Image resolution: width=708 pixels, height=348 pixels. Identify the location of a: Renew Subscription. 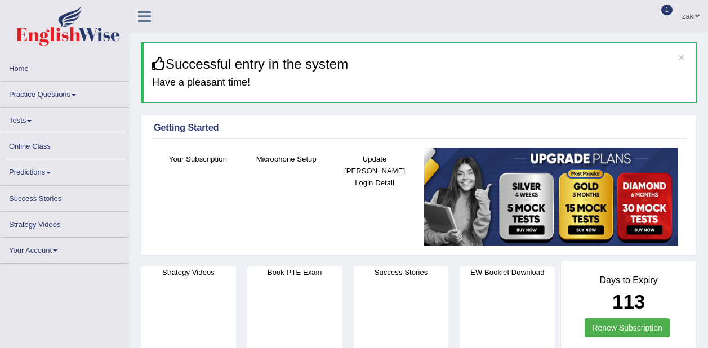
(627, 328).